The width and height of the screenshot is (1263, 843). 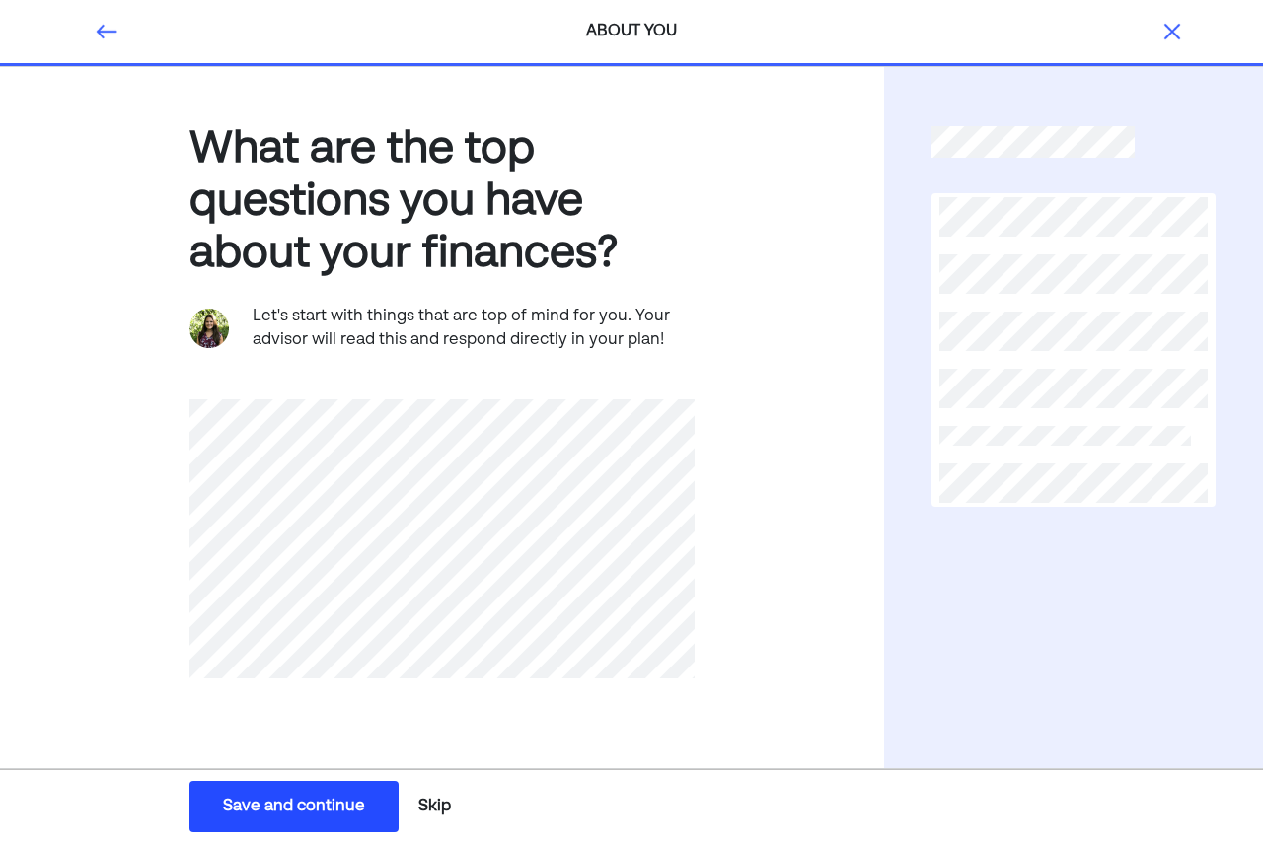 What do you see at coordinates (631, 32) in the screenshot?
I see `div: ABOUT YOU` at bounding box center [631, 32].